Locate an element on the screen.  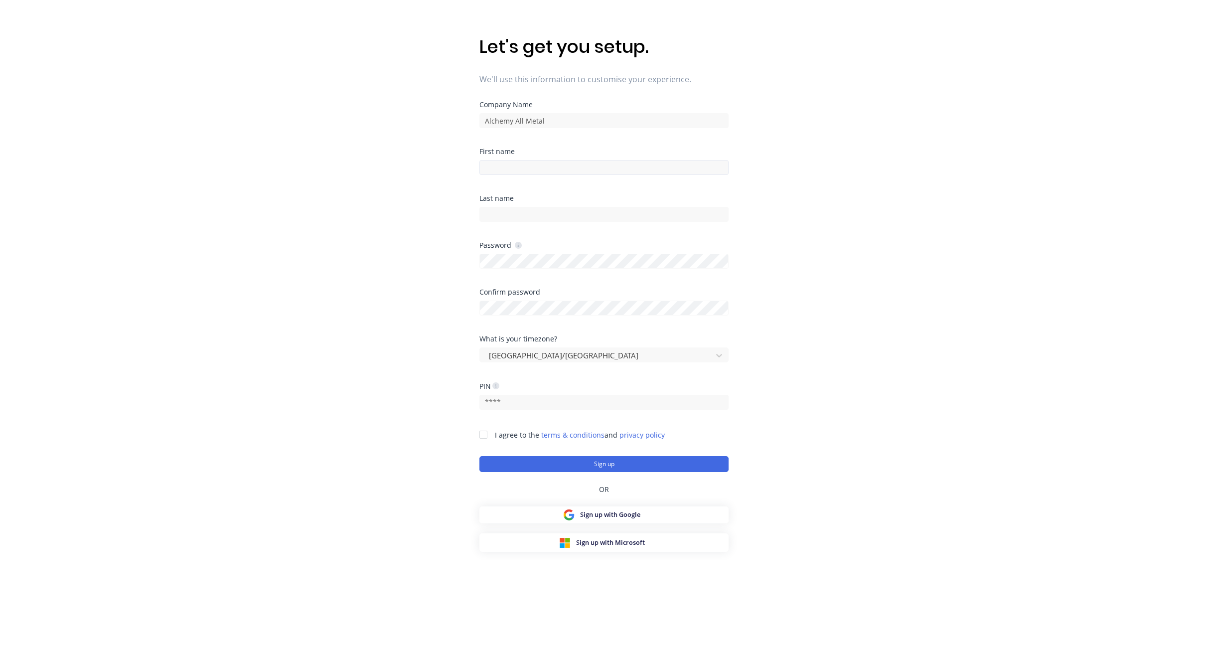
span: Sign up with Google is located at coordinates (610, 514).